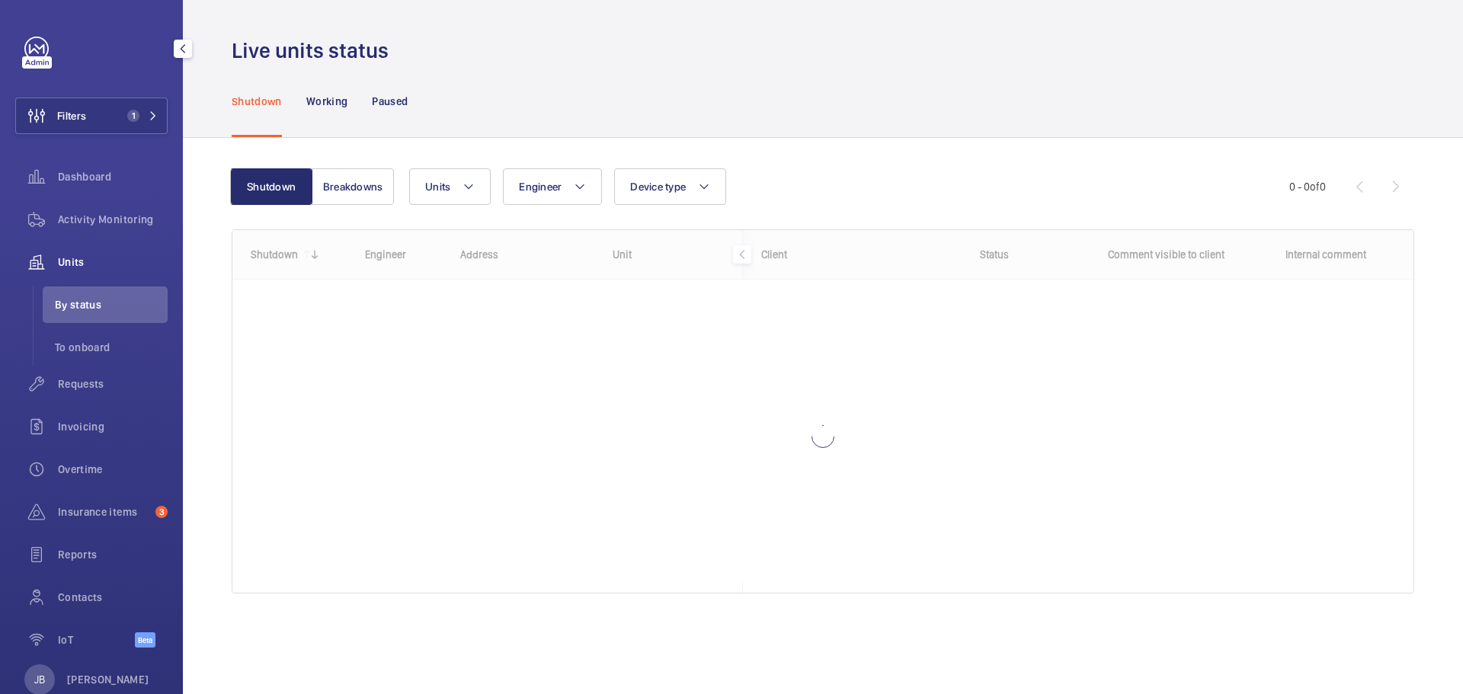 The image size is (1463, 694). Describe the element at coordinates (162, 512) in the screenshot. I see `span: 3` at that location.